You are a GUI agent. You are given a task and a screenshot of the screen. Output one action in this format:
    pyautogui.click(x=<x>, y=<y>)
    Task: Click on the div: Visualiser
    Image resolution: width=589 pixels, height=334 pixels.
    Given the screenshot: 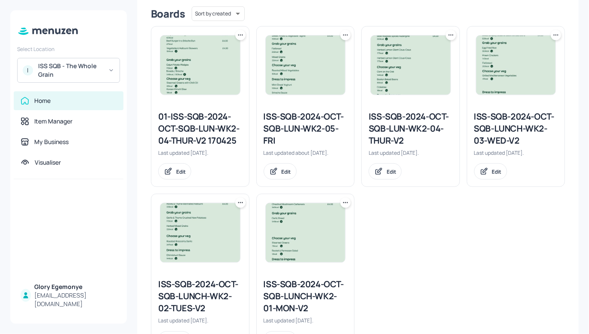 What is the action you would take?
    pyautogui.click(x=48, y=162)
    